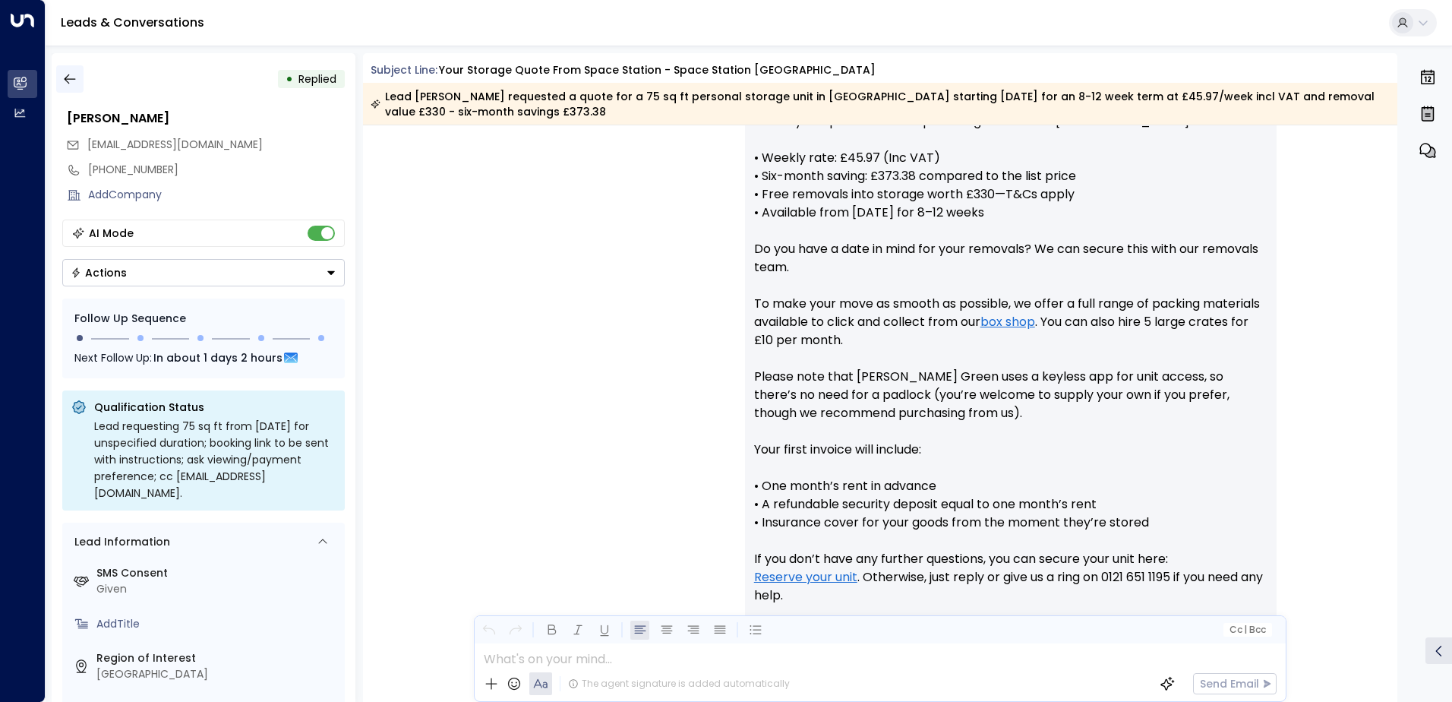 This screenshot has width=1452, height=702. What do you see at coordinates (175, 144) in the screenshot?
I see `span: joshharris1152@gmail.com` at bounding box center [175, 144].